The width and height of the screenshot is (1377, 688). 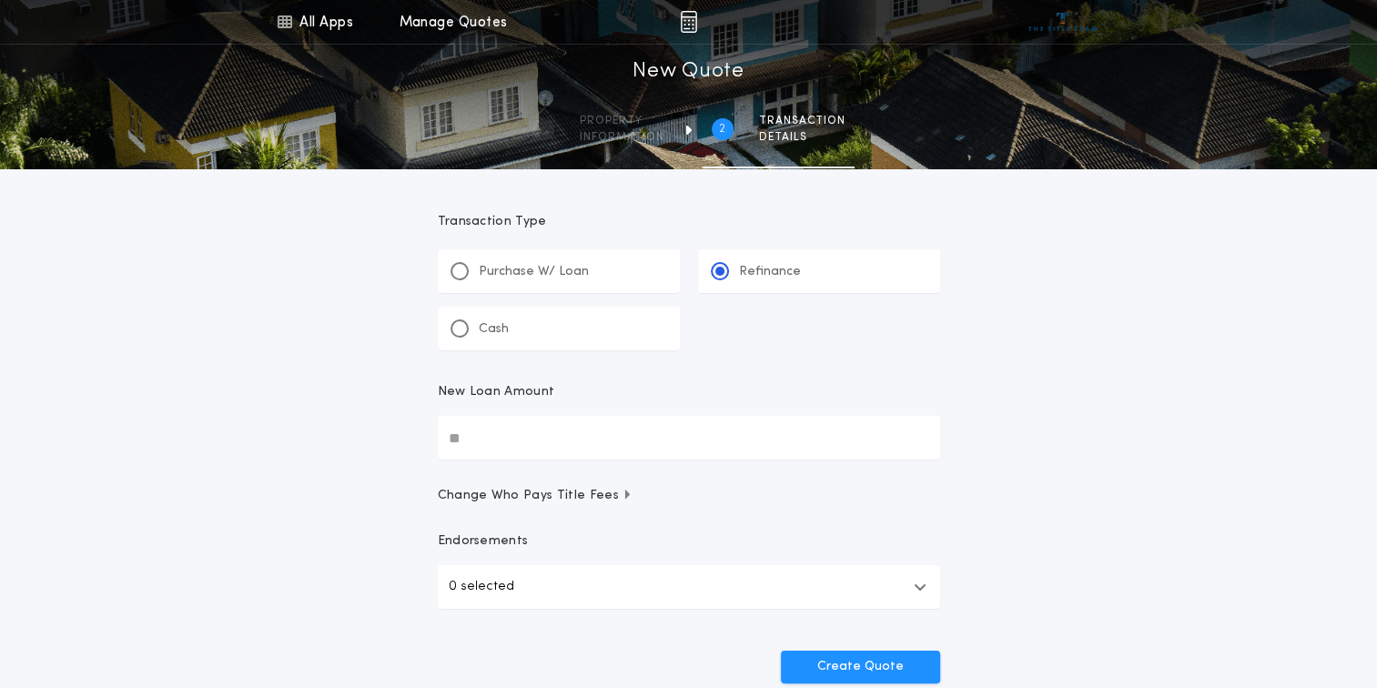 What do you see at coordinates (533, 272) in the screenshot?
I see `p: Purchase W/ Loan` at bounding box center [533, 272].